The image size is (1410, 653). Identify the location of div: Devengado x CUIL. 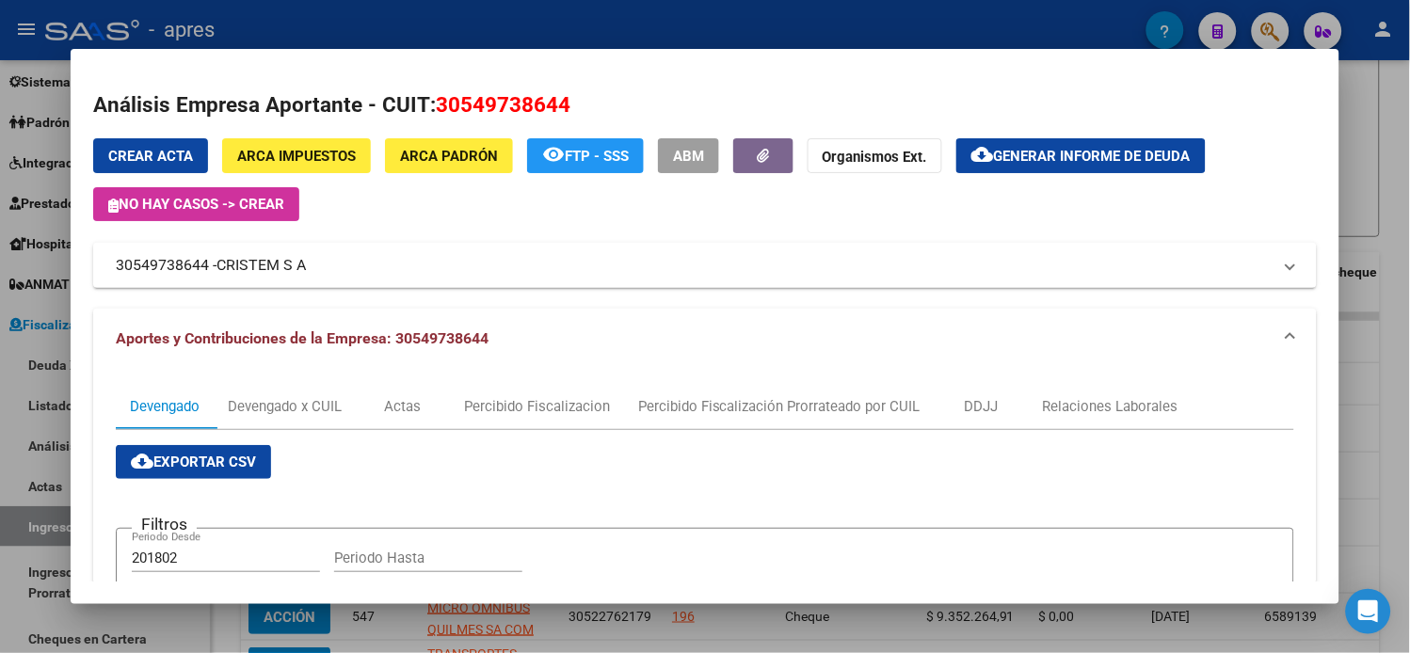
(284, 407).